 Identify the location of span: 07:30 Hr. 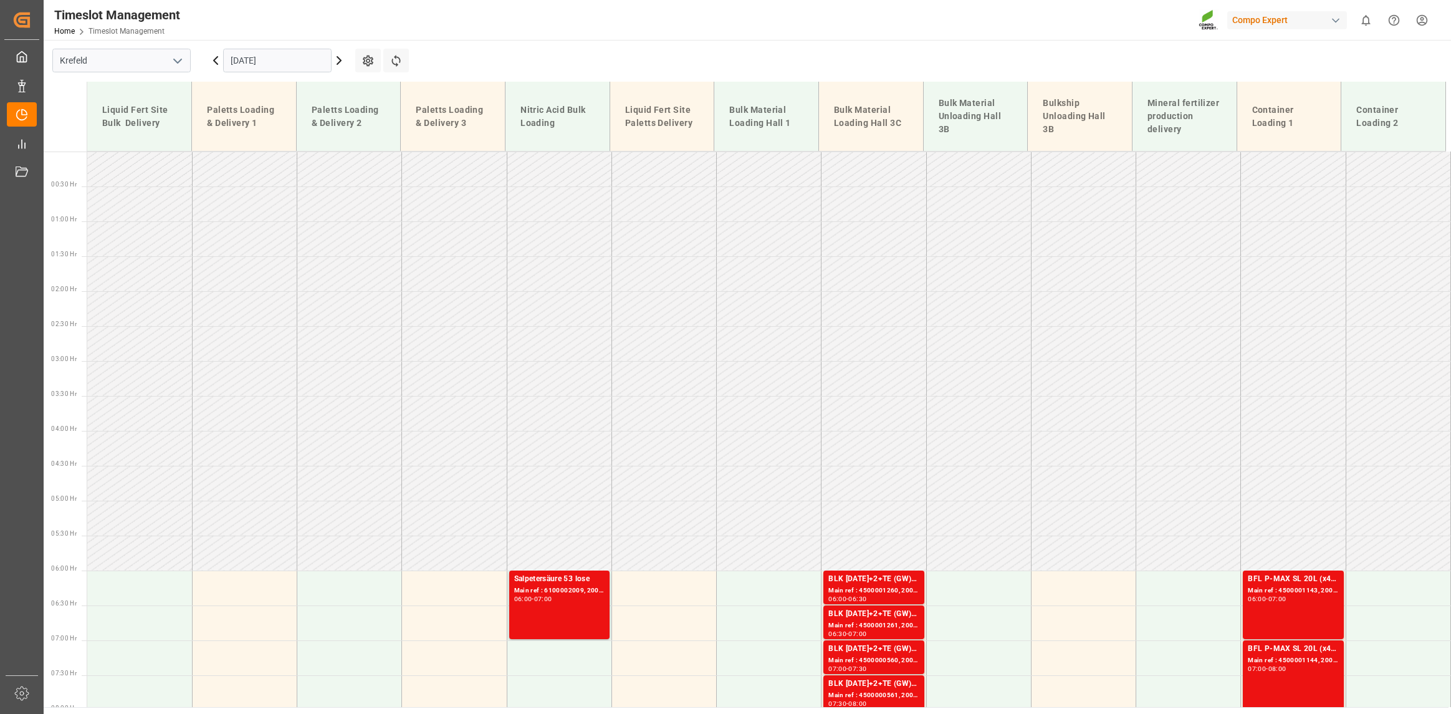
(64, 673).